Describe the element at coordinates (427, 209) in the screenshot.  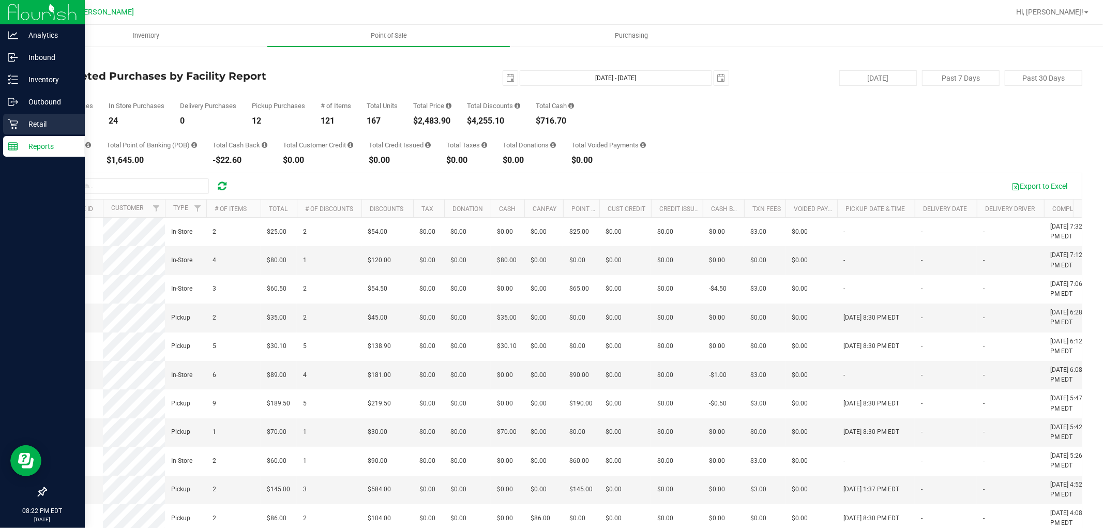
I see `a: Tax` at that location.